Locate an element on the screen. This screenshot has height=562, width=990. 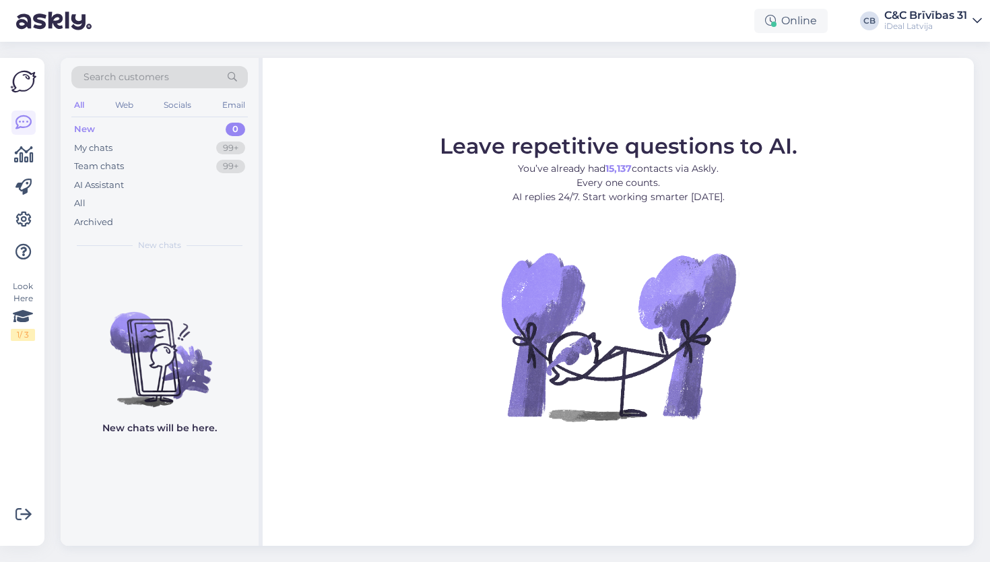
div: Archived is located at coordinates (94, 222).